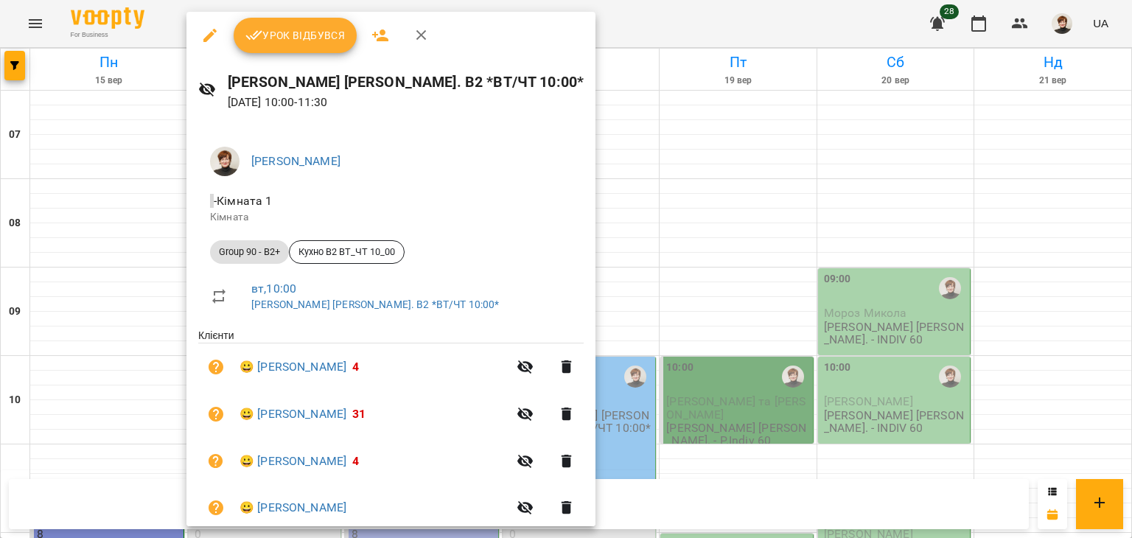  I want to click on span: Урок відбувся, so click(296, 35).